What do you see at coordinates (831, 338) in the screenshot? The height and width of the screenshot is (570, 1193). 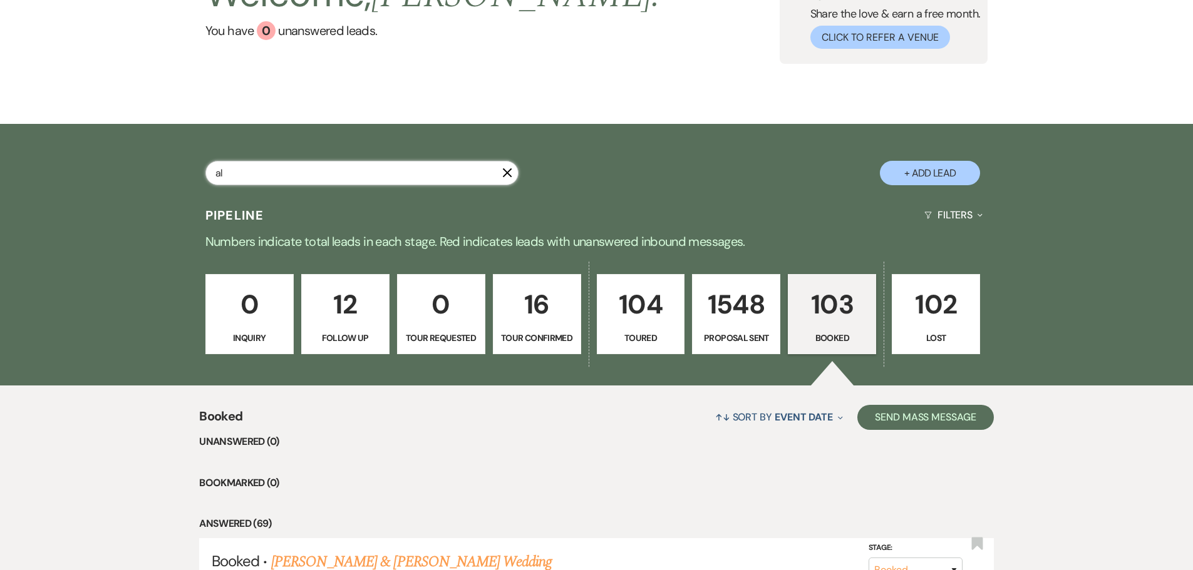 I see `p: Booked` at bounding box center [831, 338].